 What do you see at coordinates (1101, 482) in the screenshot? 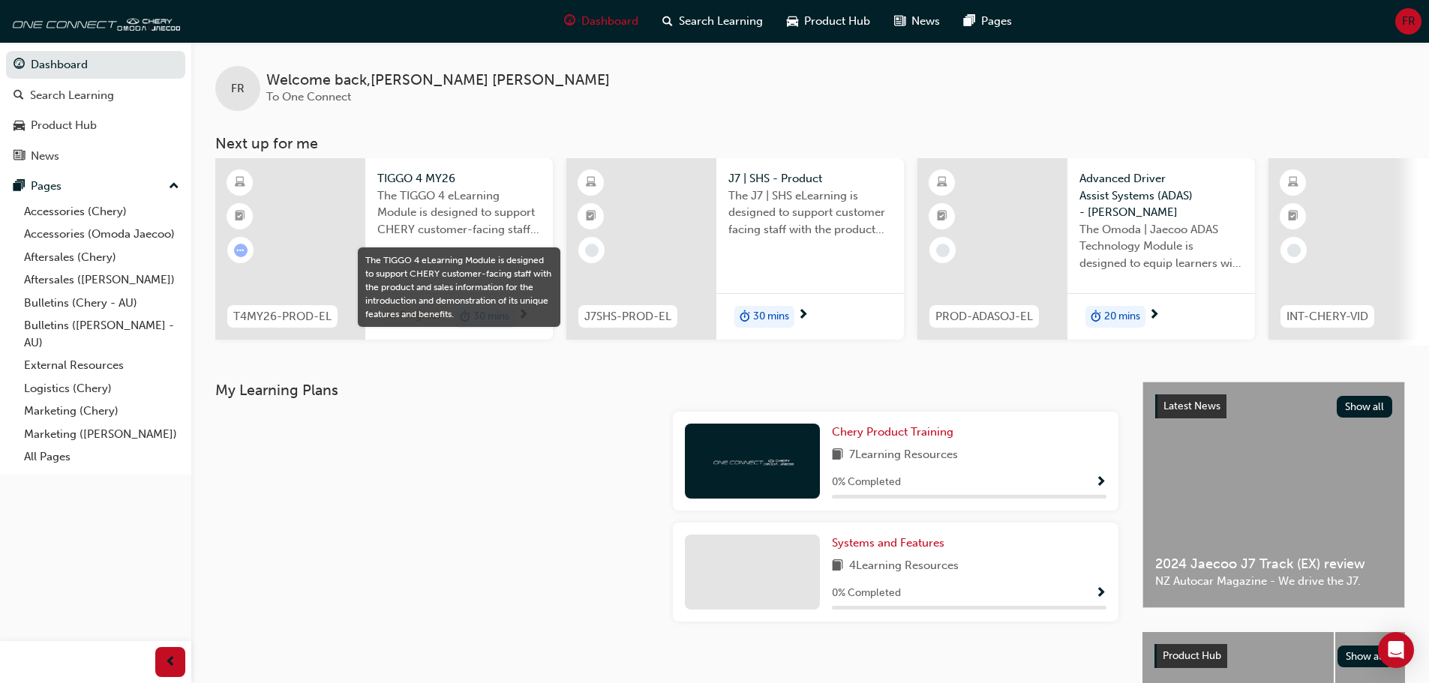
I see `button: Show Progress` at bounding box center [1101, 482].